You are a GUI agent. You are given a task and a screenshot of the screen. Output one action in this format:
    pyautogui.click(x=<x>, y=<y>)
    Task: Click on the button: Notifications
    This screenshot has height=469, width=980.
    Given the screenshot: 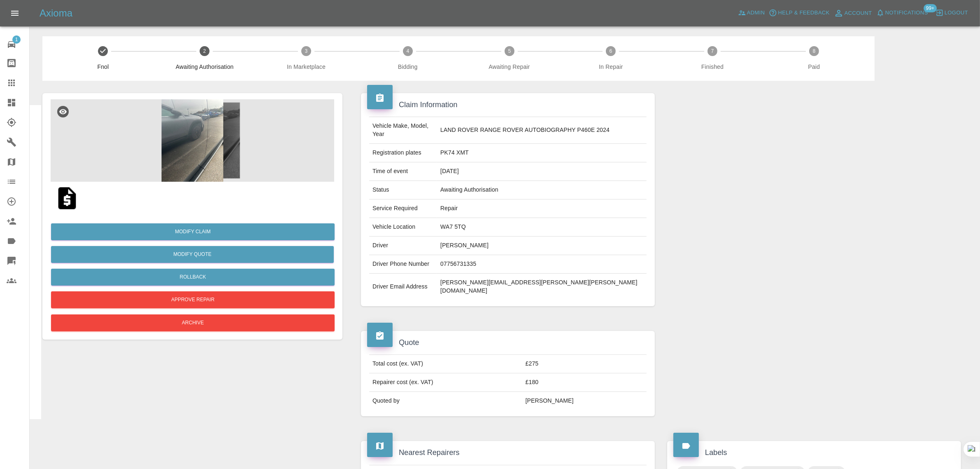 What is the action you would take?
    pyautogui.click(x=903, y=13)
    